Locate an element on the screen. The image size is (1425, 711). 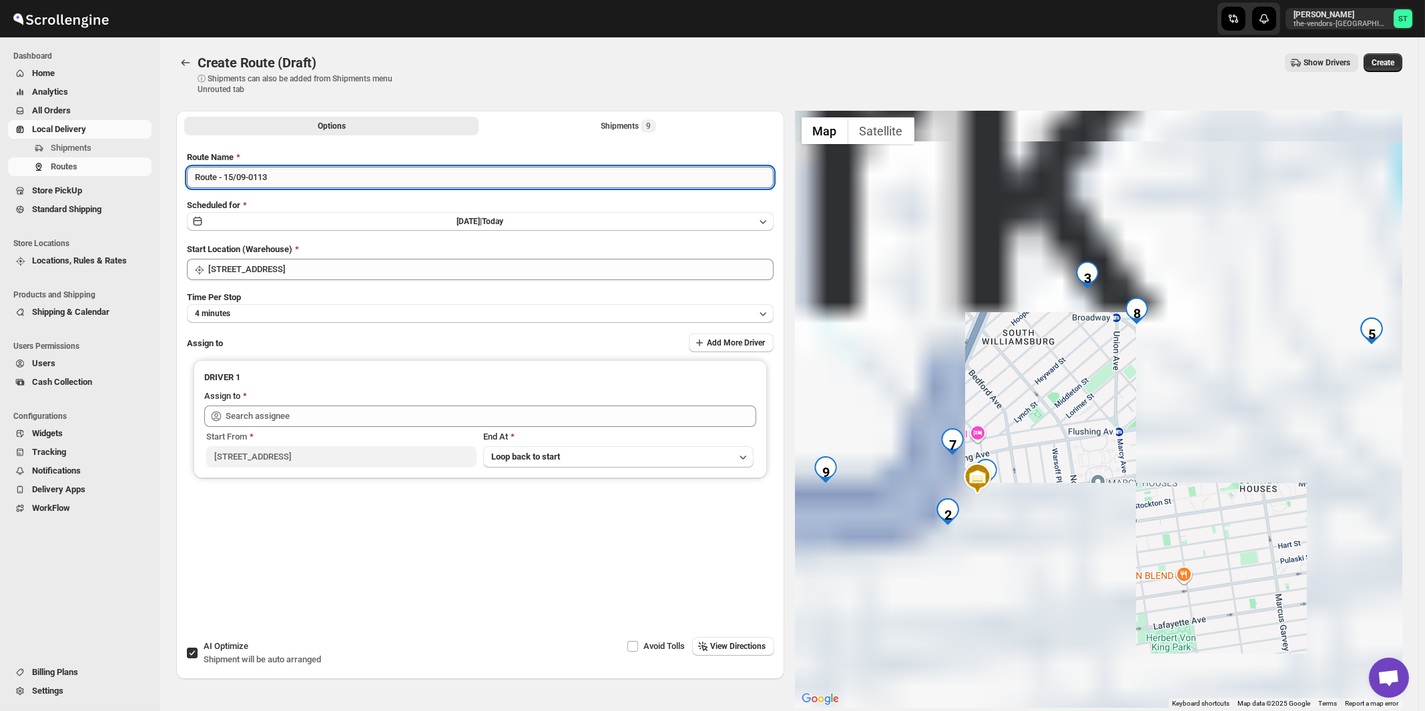
div: 9 is located at coordinates (826, 473).